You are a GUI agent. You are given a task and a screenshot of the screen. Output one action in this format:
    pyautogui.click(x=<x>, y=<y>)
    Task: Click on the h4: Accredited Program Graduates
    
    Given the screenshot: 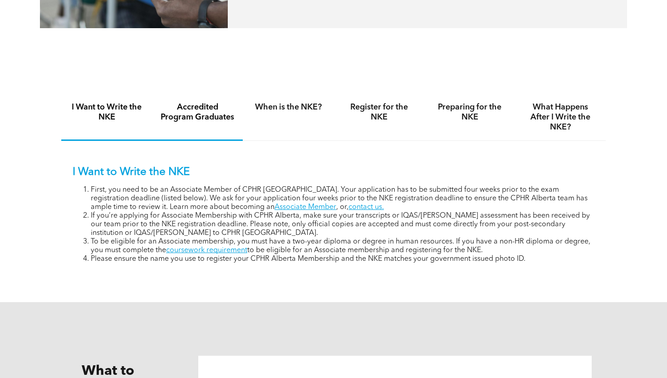 What is the action you would take?
    pyautogui.click(x=197, y=112)
    